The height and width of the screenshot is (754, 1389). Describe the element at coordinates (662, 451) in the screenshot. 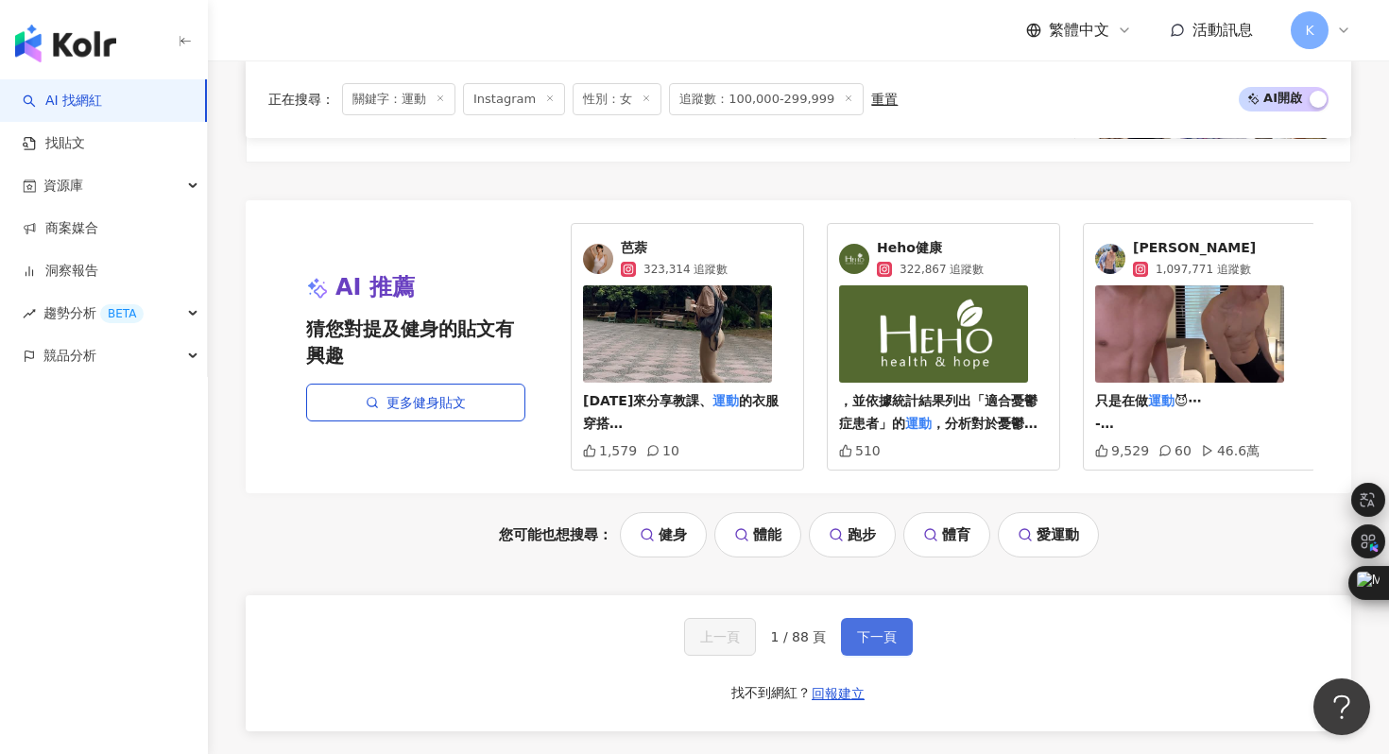

I see `div: 10` at that location.